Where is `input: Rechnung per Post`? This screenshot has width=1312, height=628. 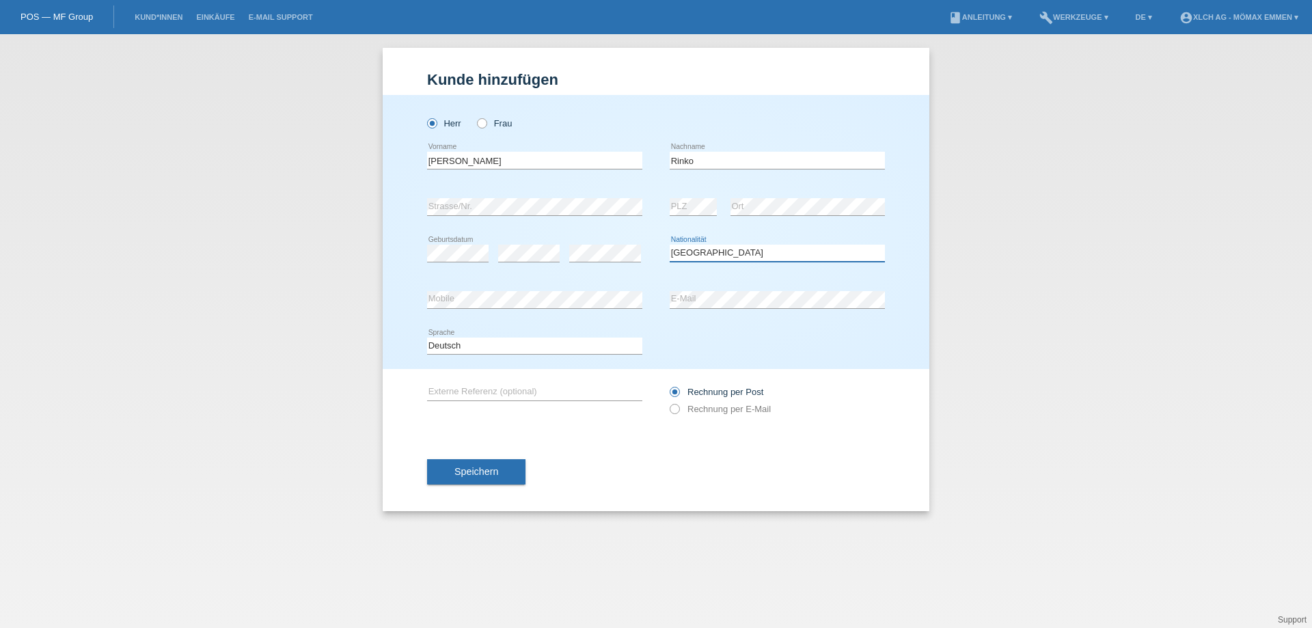 input: Rechnung per Post is located at coordinates (674, 395).